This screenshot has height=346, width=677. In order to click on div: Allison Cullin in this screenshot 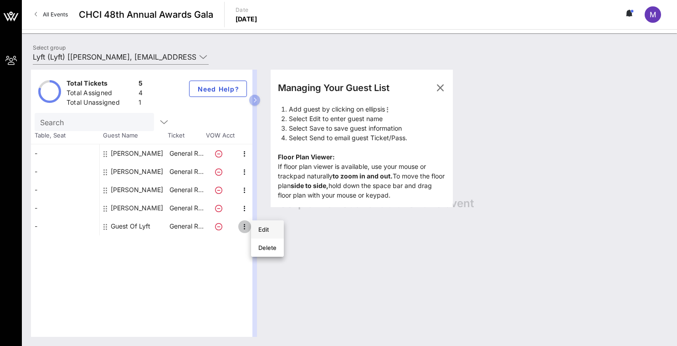, I will do `click(137, 153)`.